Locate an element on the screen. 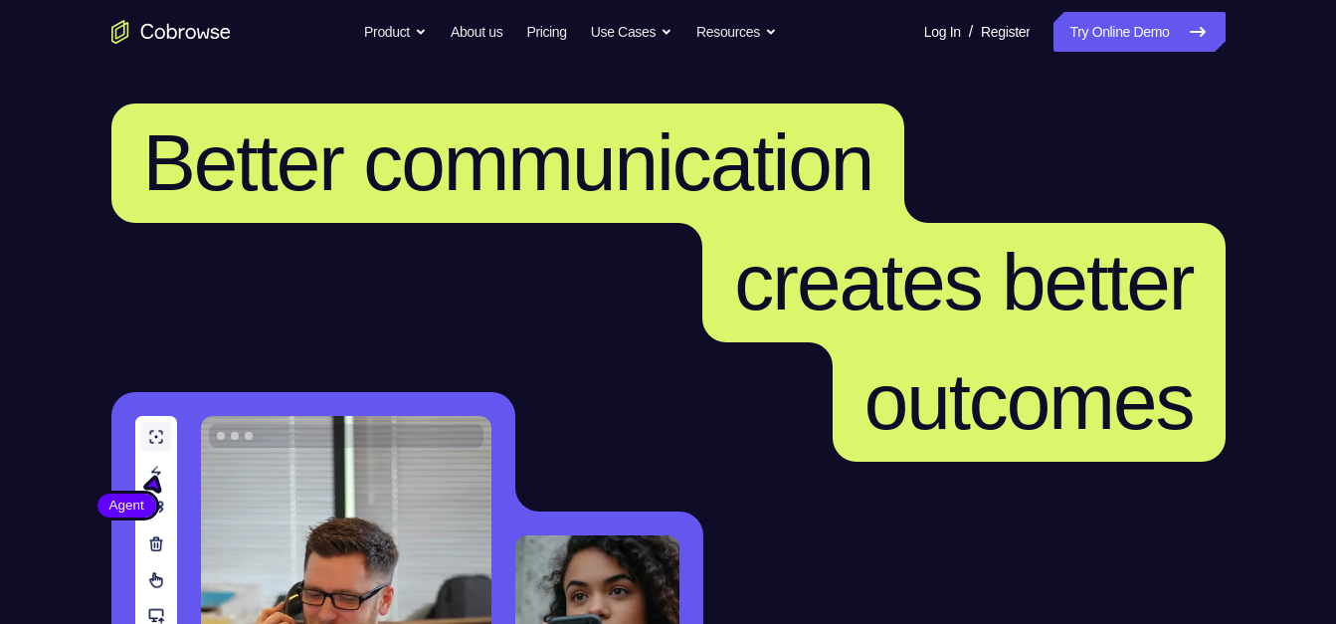 This screenshot has width=1336, height=624. a: Go to the home page is located at coordinates (171, 32).